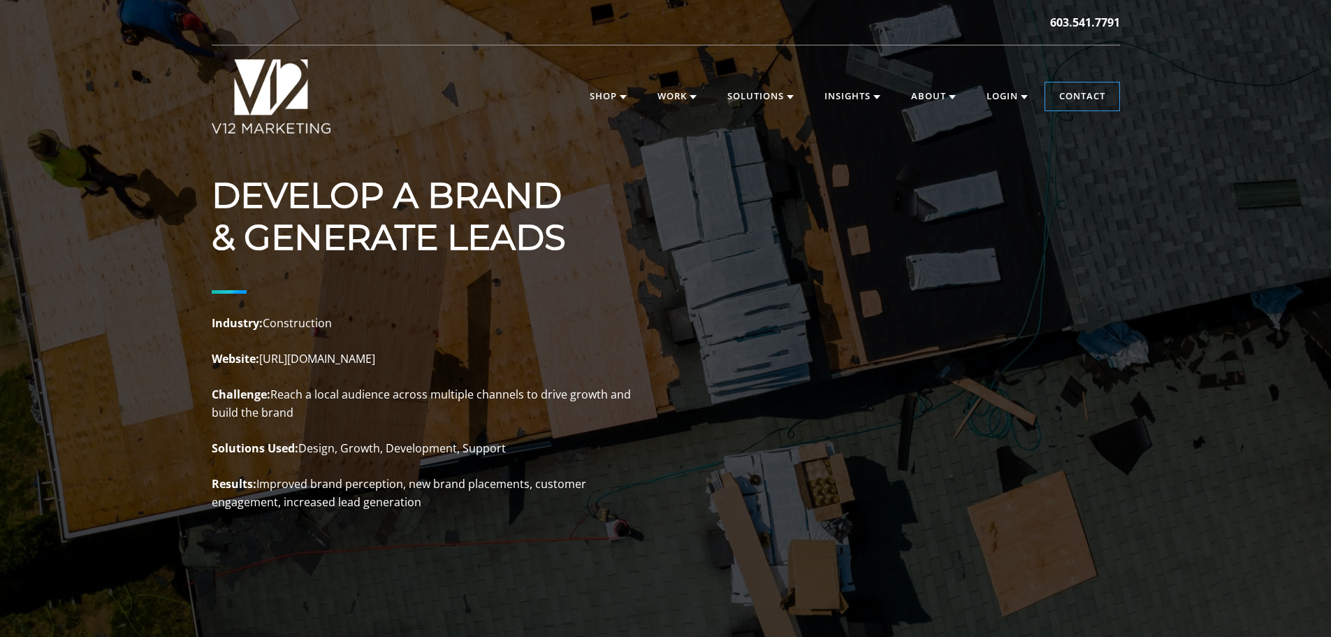 Image resolution: width=1331 pixels, height=637 pixels. I want to click on a: Work, so click(677, 96).